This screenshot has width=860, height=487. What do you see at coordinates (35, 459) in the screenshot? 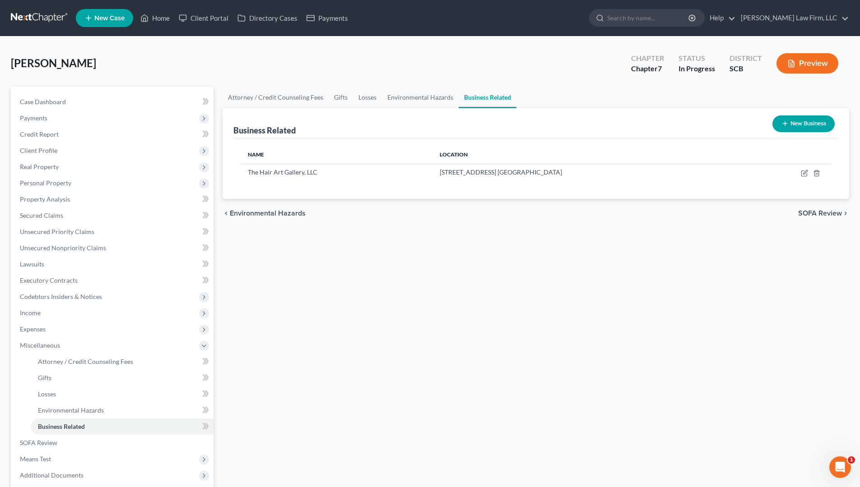
I see `span: Means Test` at bounding box center [35, 459].